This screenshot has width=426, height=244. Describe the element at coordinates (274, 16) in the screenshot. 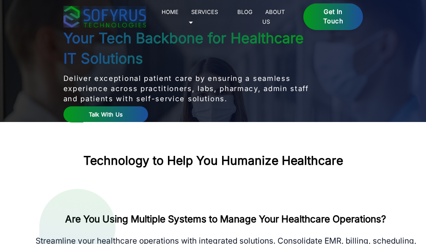

I see `a: About Us` at that location.